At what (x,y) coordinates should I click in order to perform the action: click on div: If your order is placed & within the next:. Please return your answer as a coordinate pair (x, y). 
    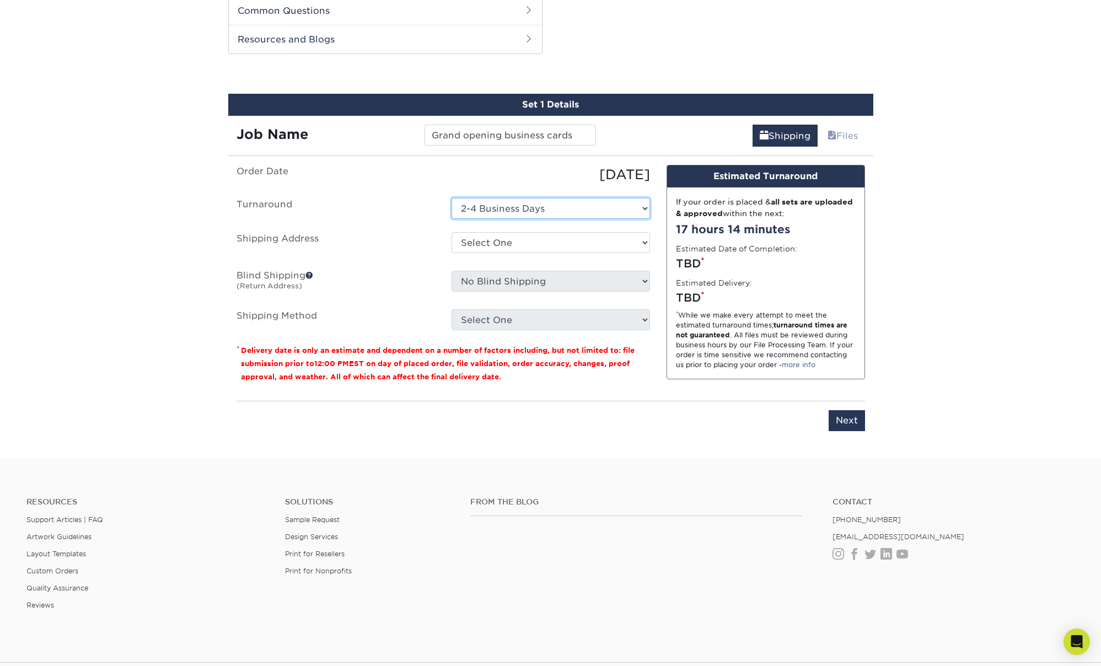
    Looking at the image, I should click on (766, 207).